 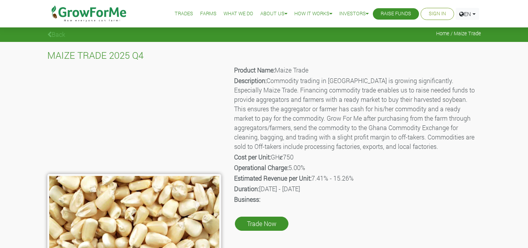 I want to click on a: EN, so click(x=468, y=14).